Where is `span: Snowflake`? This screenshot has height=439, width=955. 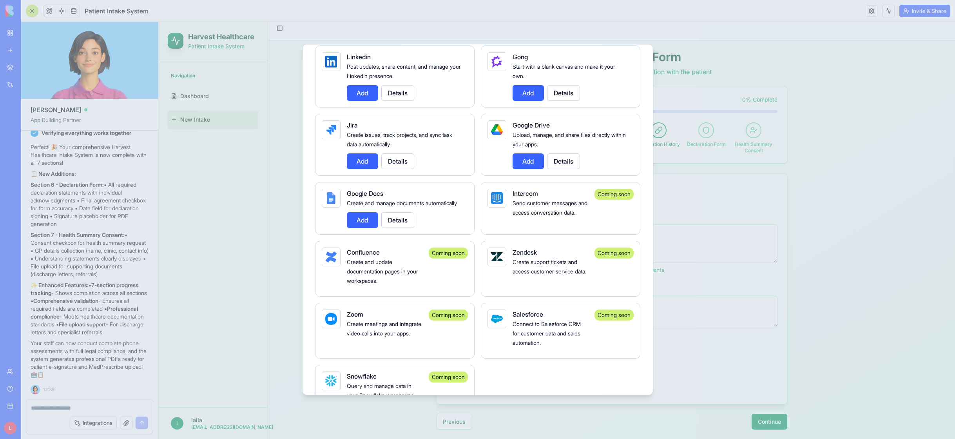 span: Snowflake is located at coordinates (362, 376).